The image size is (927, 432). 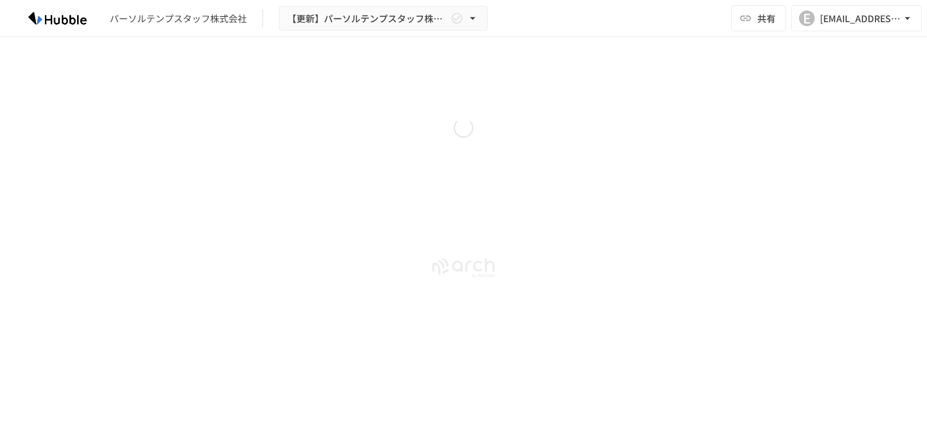 What do you see at coordinates (383, 18) in the screenshot?
I see `button: 【更新】パーソルテンプスタッフ株式会社様_Hubble操作説明資料` at bounding box center [383, 18].